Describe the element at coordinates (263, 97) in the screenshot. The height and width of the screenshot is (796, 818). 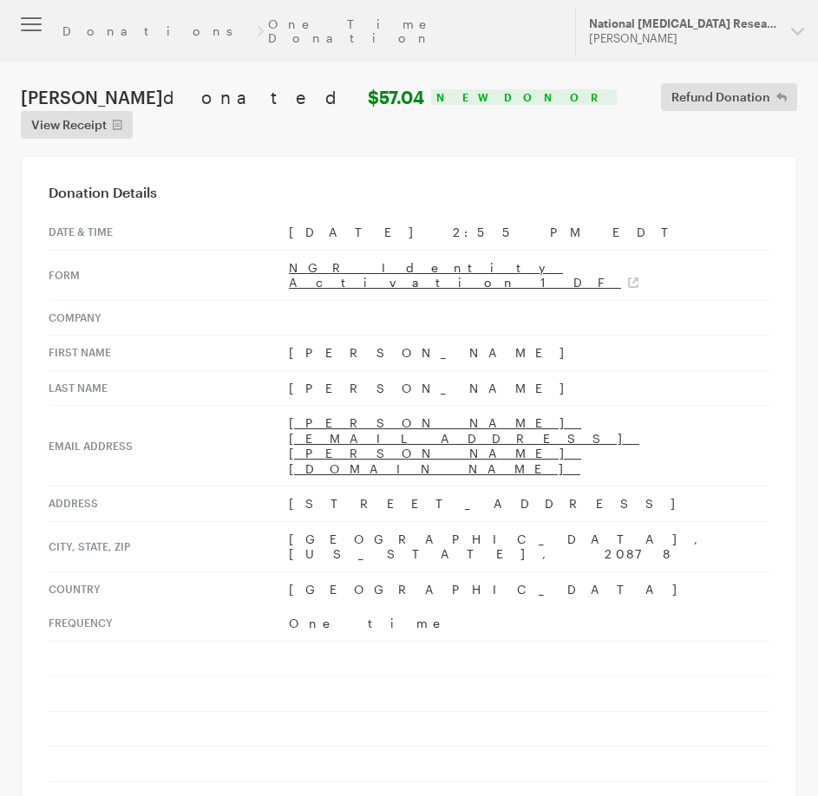
I see `span: donated` at that location.